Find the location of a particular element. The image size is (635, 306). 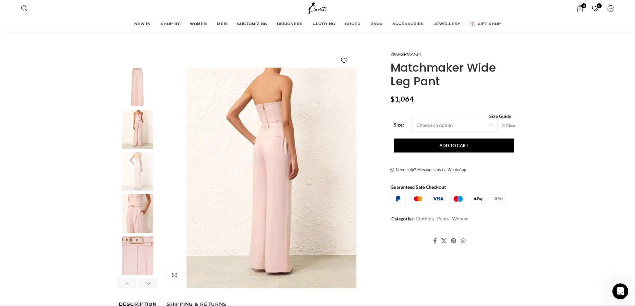

span: DESIGNERS is located at coordinates (289, 24).